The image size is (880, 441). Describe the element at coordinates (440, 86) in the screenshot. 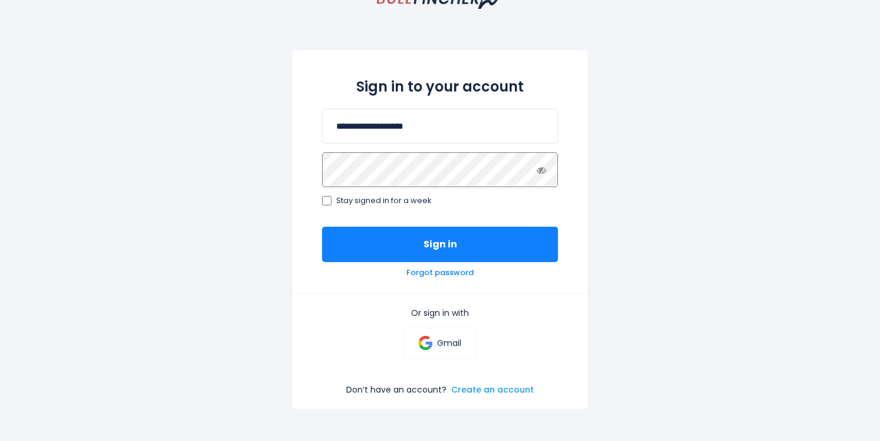

I see `h2: Sign in to your account` at that location.